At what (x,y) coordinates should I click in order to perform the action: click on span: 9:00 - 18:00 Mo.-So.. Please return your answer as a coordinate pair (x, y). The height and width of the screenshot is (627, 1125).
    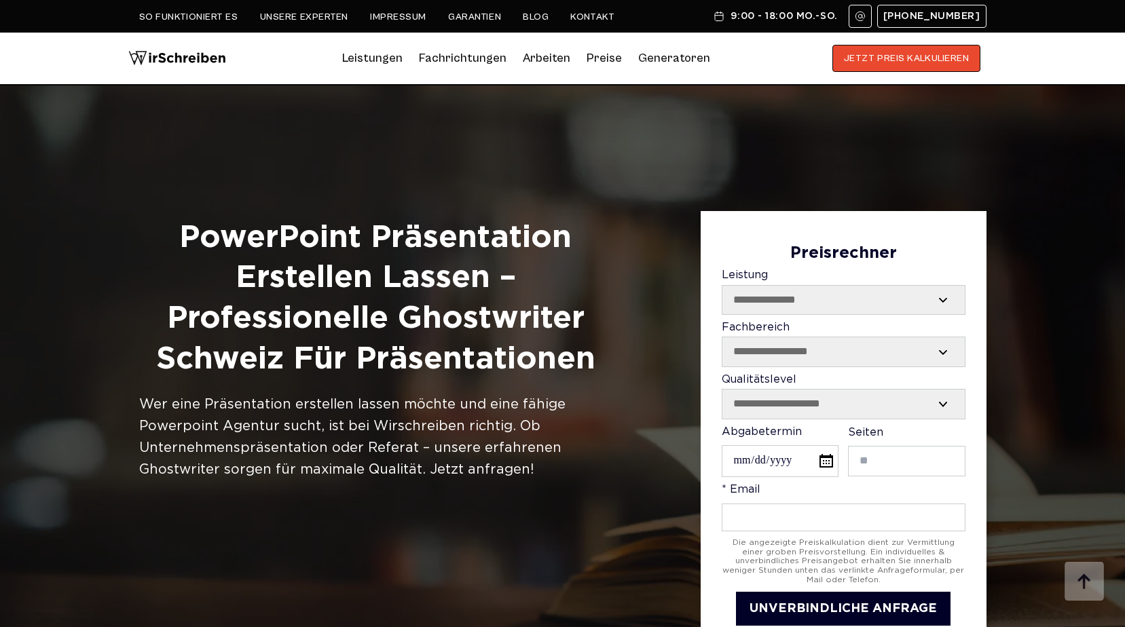
    Looking at the image, I should click on (783, 16).